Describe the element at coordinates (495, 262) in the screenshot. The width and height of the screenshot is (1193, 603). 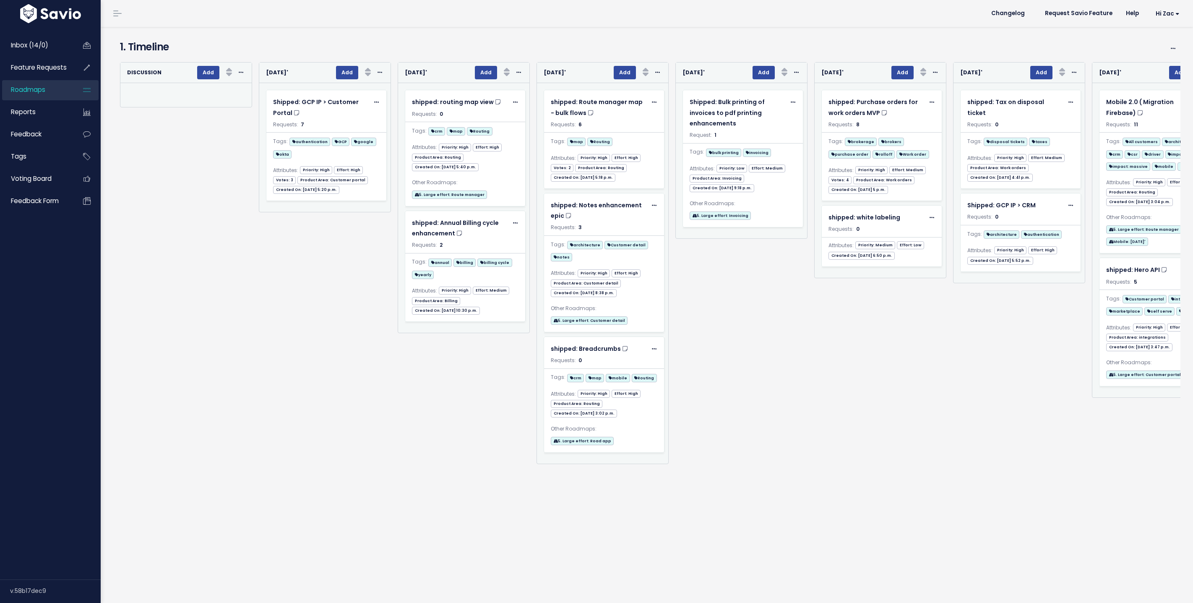
I see `a: billing cycle` at that location.